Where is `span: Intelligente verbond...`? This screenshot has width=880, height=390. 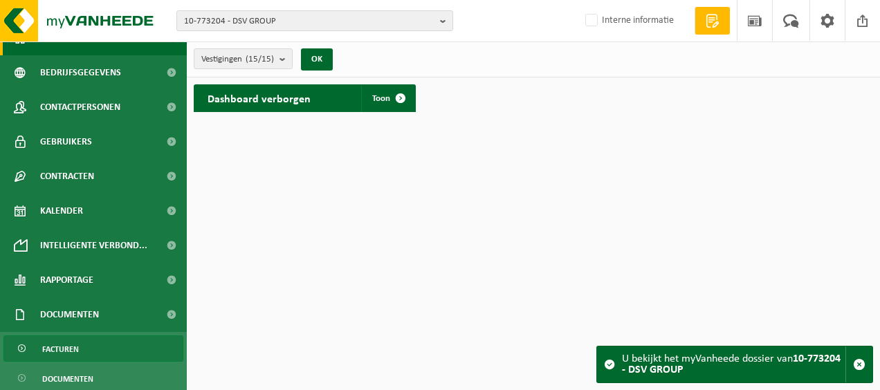 span: Intelligente verbond... is located at coordinates (93, 246).